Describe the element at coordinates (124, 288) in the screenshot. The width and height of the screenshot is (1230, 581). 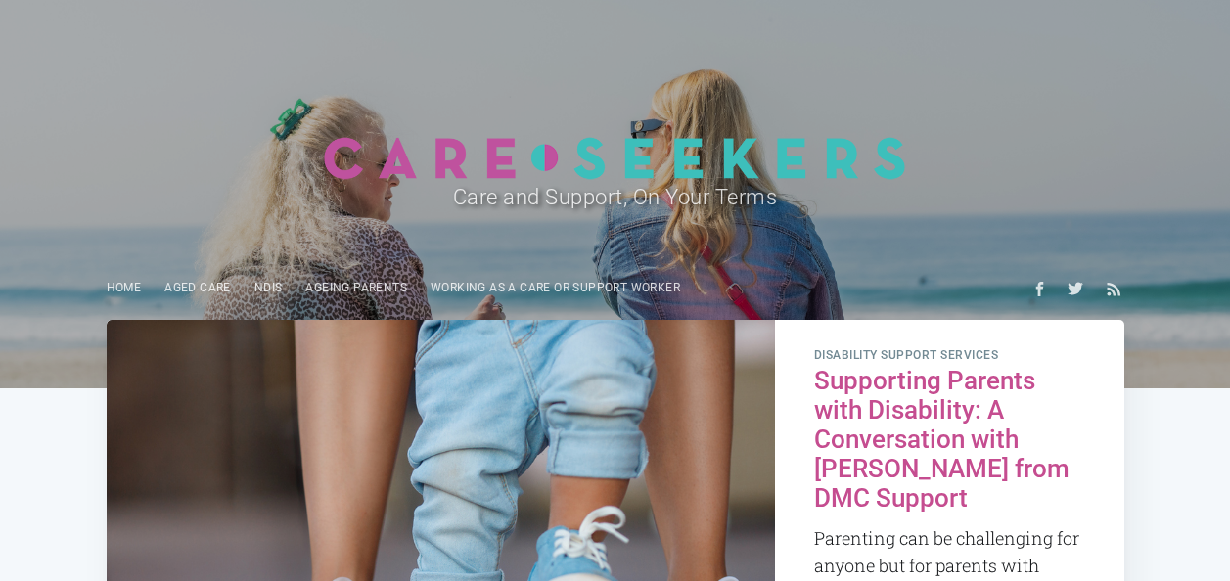
I see `a: Home` at that location.